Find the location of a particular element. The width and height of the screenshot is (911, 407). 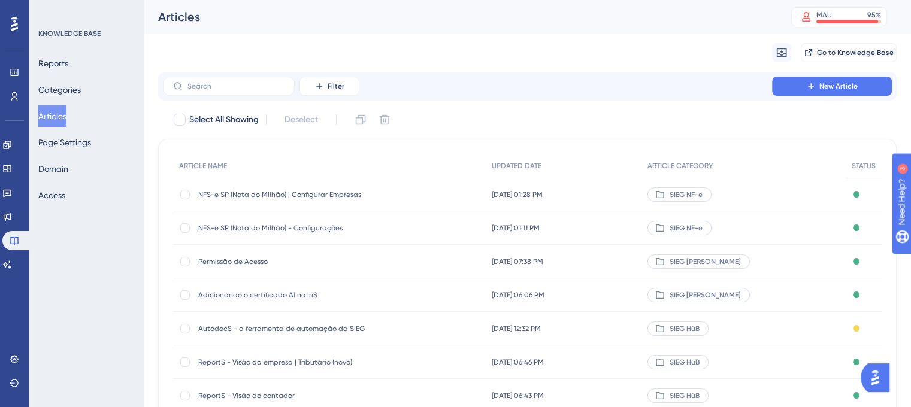

div: KNOWLEDGE BASE is located at coordinates (69, 34).